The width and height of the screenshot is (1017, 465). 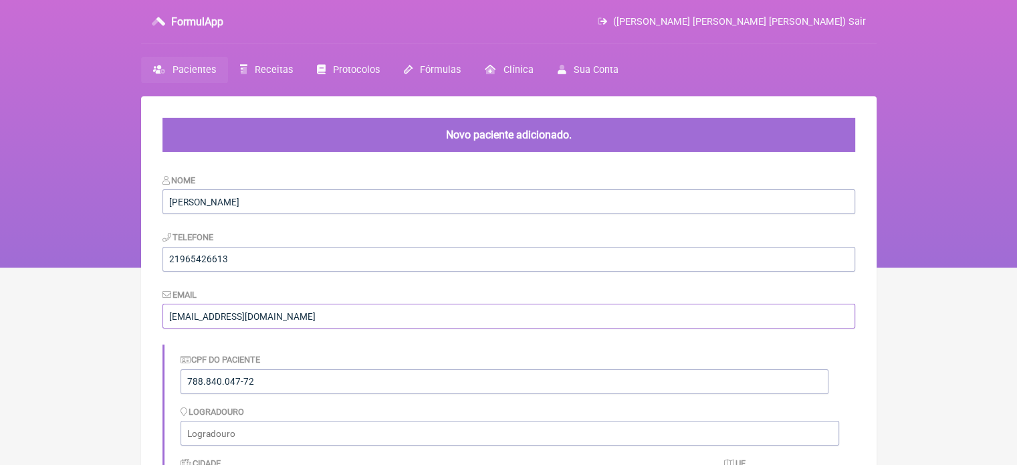 What do you see at coordinates (504, 381) in the screenshot?
I see `input: Identificação do Paciente` at bounding box center [504, 381].